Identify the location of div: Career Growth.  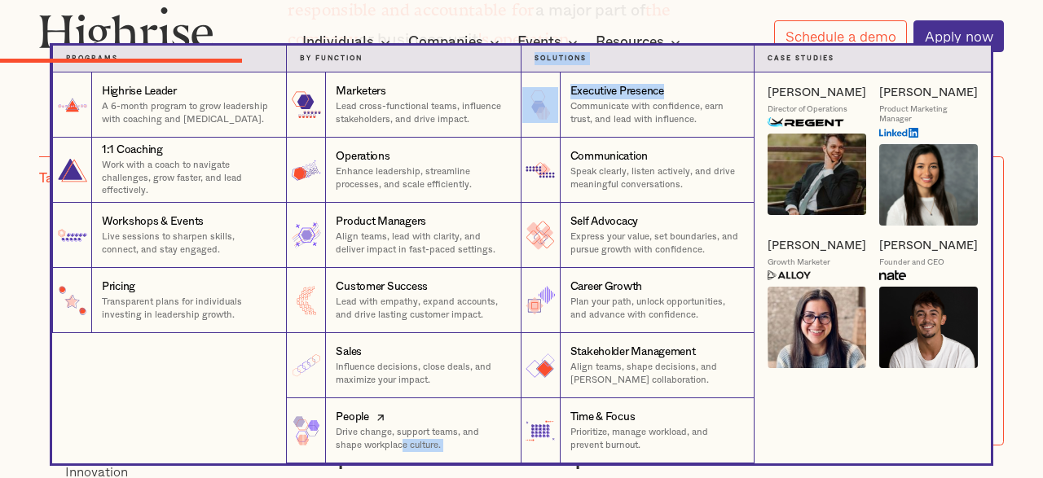
(606, 287).